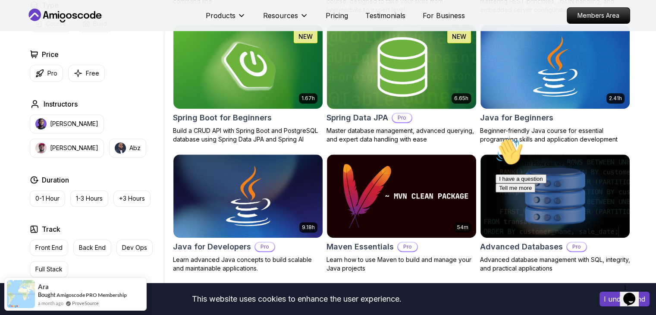  What do you see at coordinates (89, 198) in the screenshot?
I see `p: 1-3 Hours` at bounding box center [89, 198].